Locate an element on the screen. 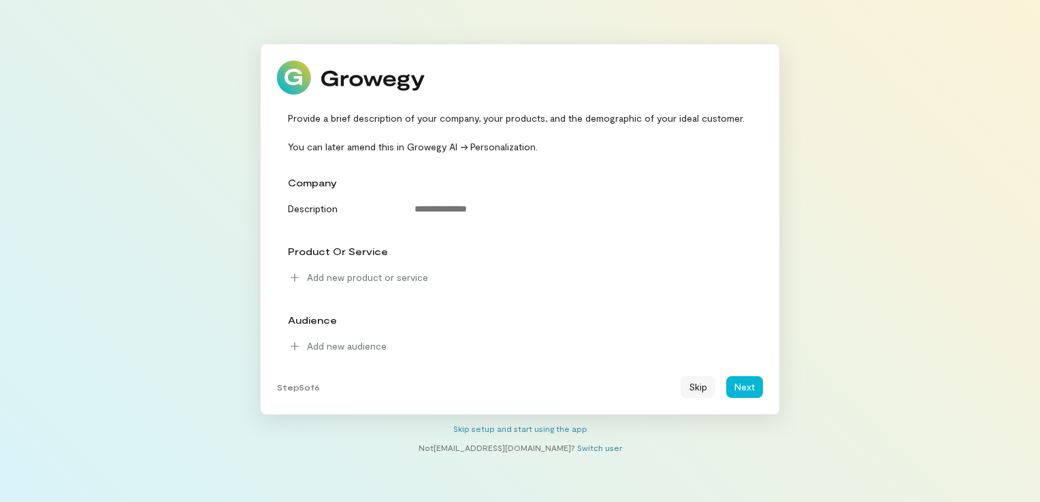 The height and width of the screenshot is (502, 1040). span: company is located at coordinates (312, 182).